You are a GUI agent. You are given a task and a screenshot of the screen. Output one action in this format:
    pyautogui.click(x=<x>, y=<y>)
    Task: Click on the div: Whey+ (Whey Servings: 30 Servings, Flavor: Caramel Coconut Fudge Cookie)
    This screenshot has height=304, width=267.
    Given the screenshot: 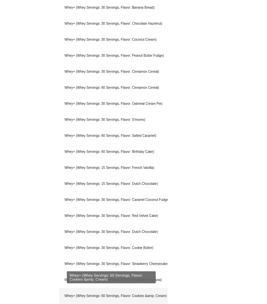 What is the action you would take?
    pyautogui.click(x=113, y=200)
    